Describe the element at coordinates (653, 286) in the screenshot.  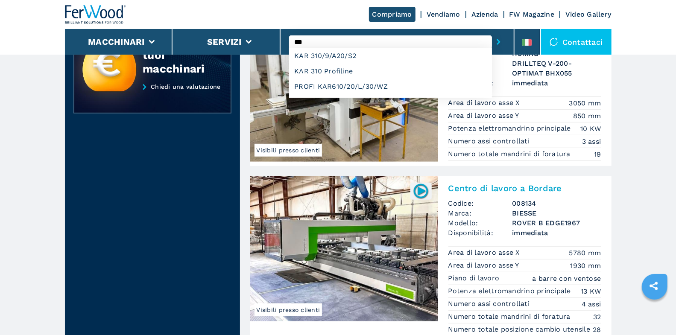
I see `a: sharethis` at that location.